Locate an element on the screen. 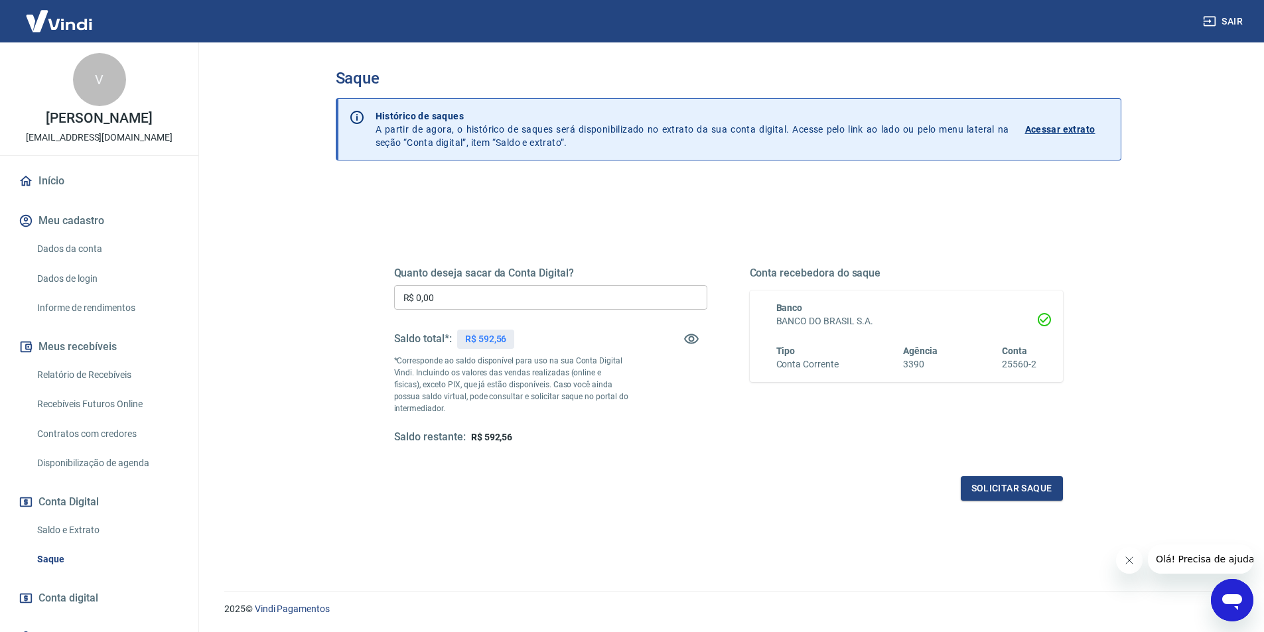  span: Olá! Precisa de ajuda? is located at coordinates (60, 15).